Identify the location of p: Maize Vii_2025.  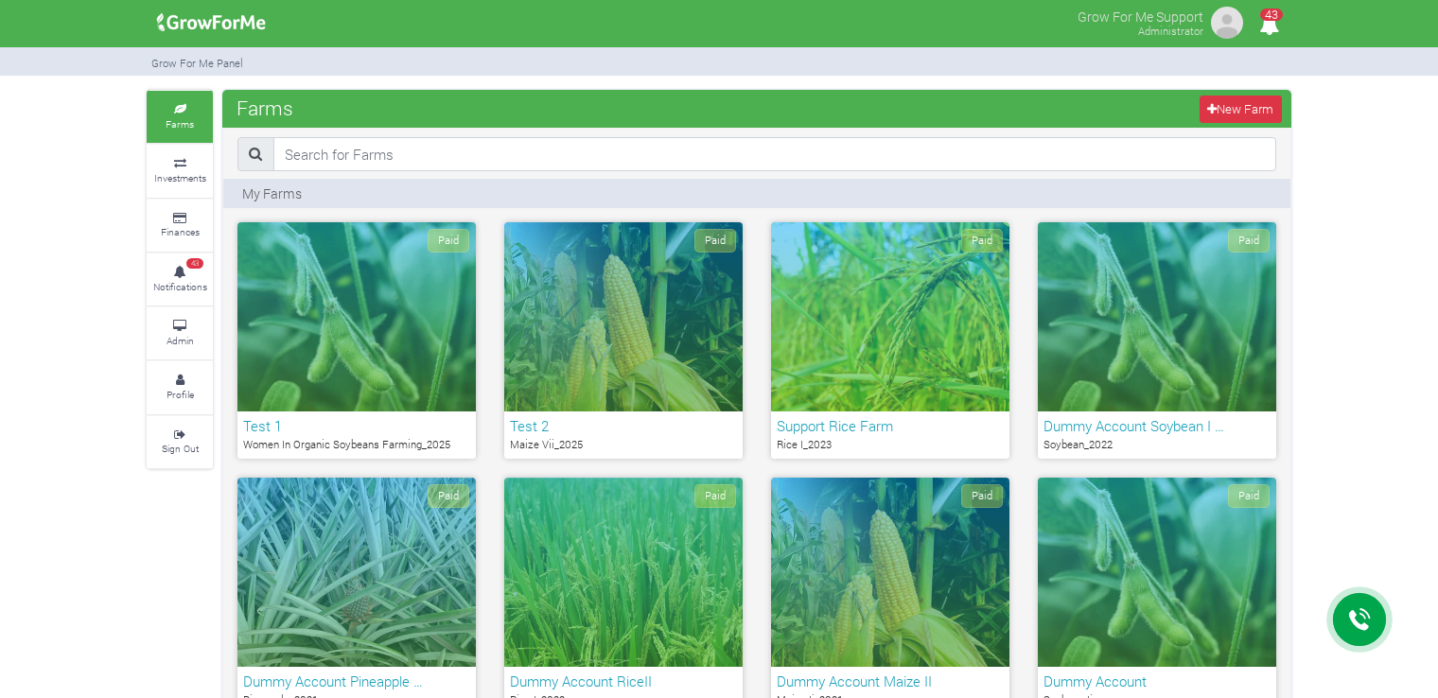
(623, 445).